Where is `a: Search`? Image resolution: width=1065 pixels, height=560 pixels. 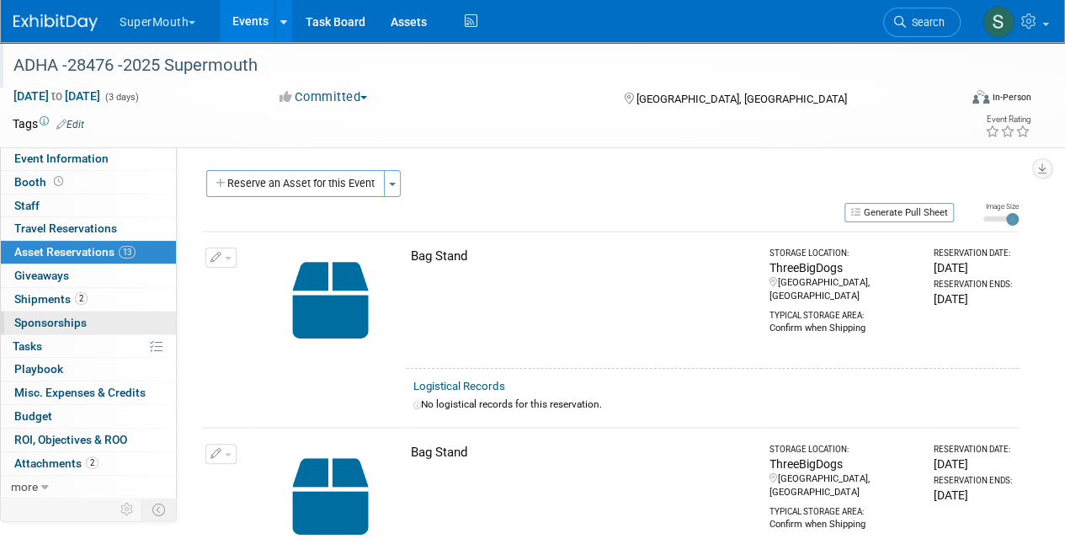
a: Search is located at coordinates (922, 22).